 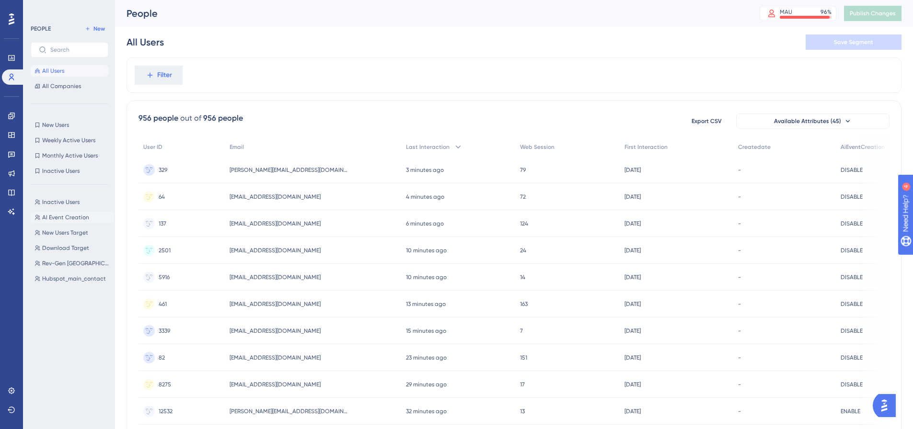 What do you see at coordinates (523, 358) in the screenshot?
I see `span: 151` at bounding box center [523, 358].